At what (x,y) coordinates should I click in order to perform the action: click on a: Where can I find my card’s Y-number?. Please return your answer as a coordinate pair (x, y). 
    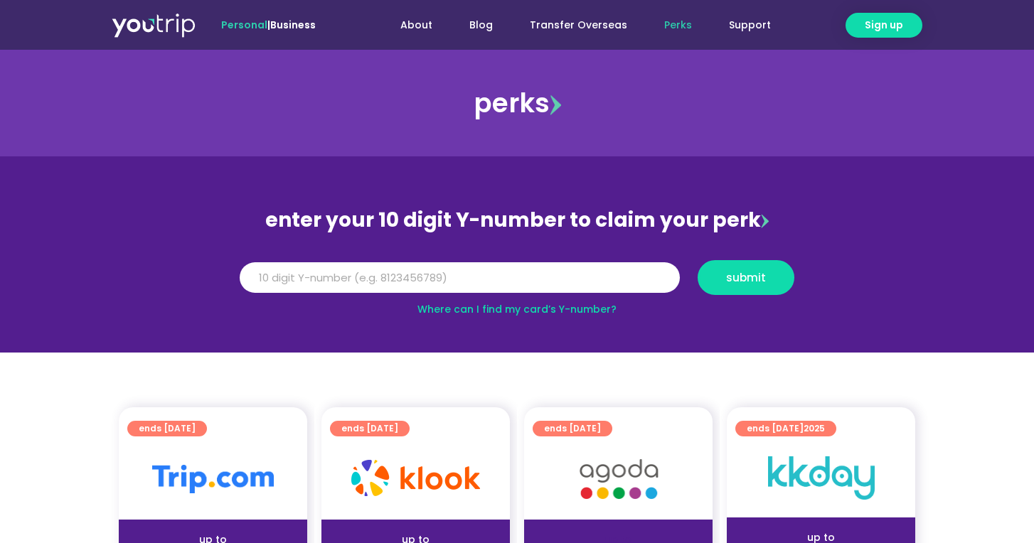
    Looking at the image, I should click on (517, 309).